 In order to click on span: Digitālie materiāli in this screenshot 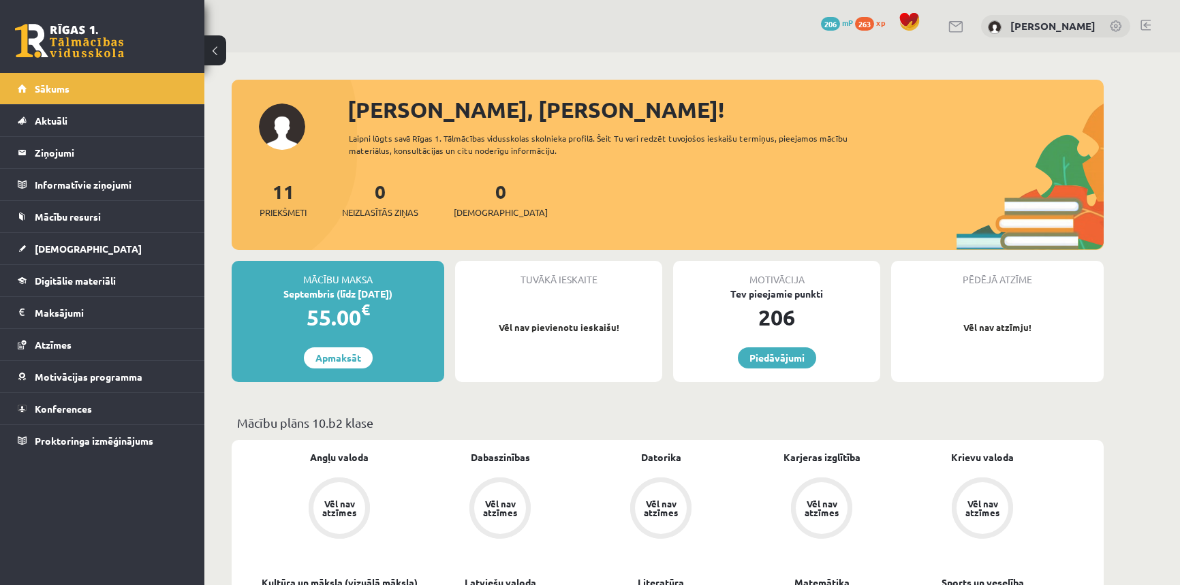, I will do `click(75, 281)`.